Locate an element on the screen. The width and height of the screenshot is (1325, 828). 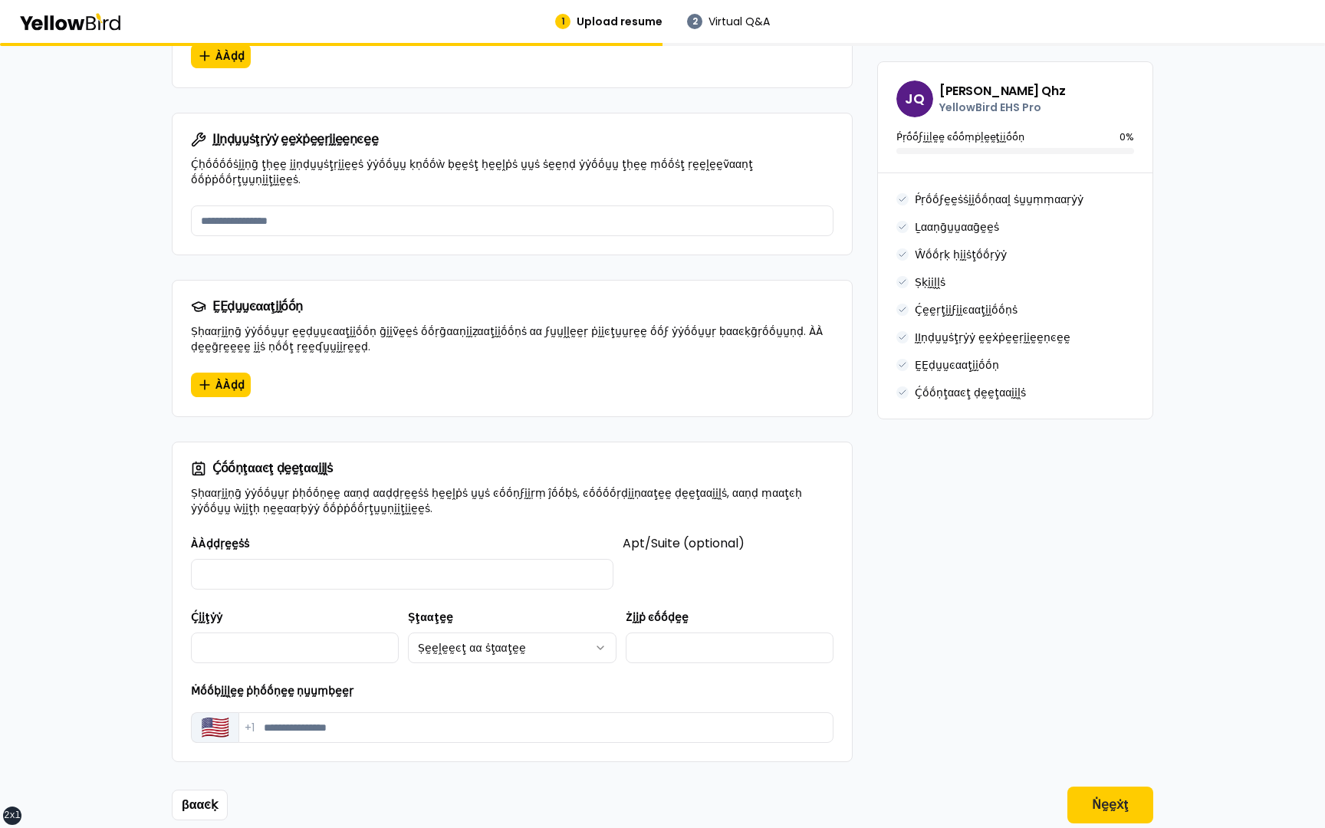
span: JQ is located at coordinates (915, 99).